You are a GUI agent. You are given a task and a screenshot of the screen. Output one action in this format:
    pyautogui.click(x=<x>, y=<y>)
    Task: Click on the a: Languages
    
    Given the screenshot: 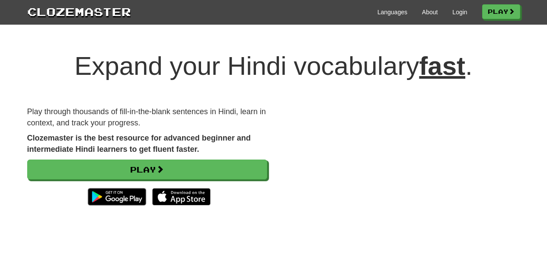 What is the action you would take?
    pyautogui.click(x=392, y=12)
    